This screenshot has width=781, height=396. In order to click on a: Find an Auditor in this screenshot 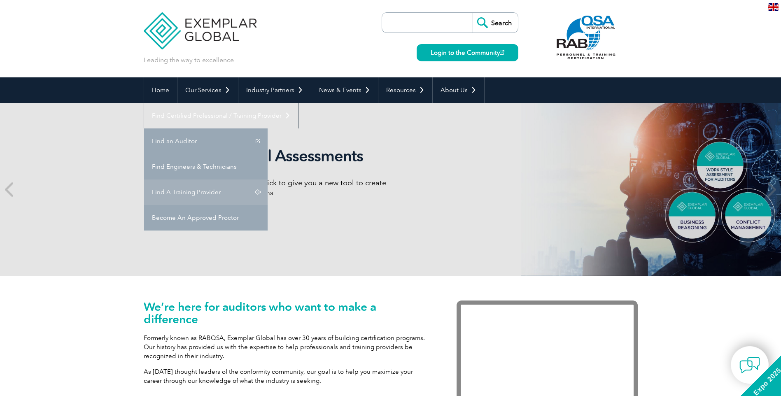, I will do `click(206, 141)`.